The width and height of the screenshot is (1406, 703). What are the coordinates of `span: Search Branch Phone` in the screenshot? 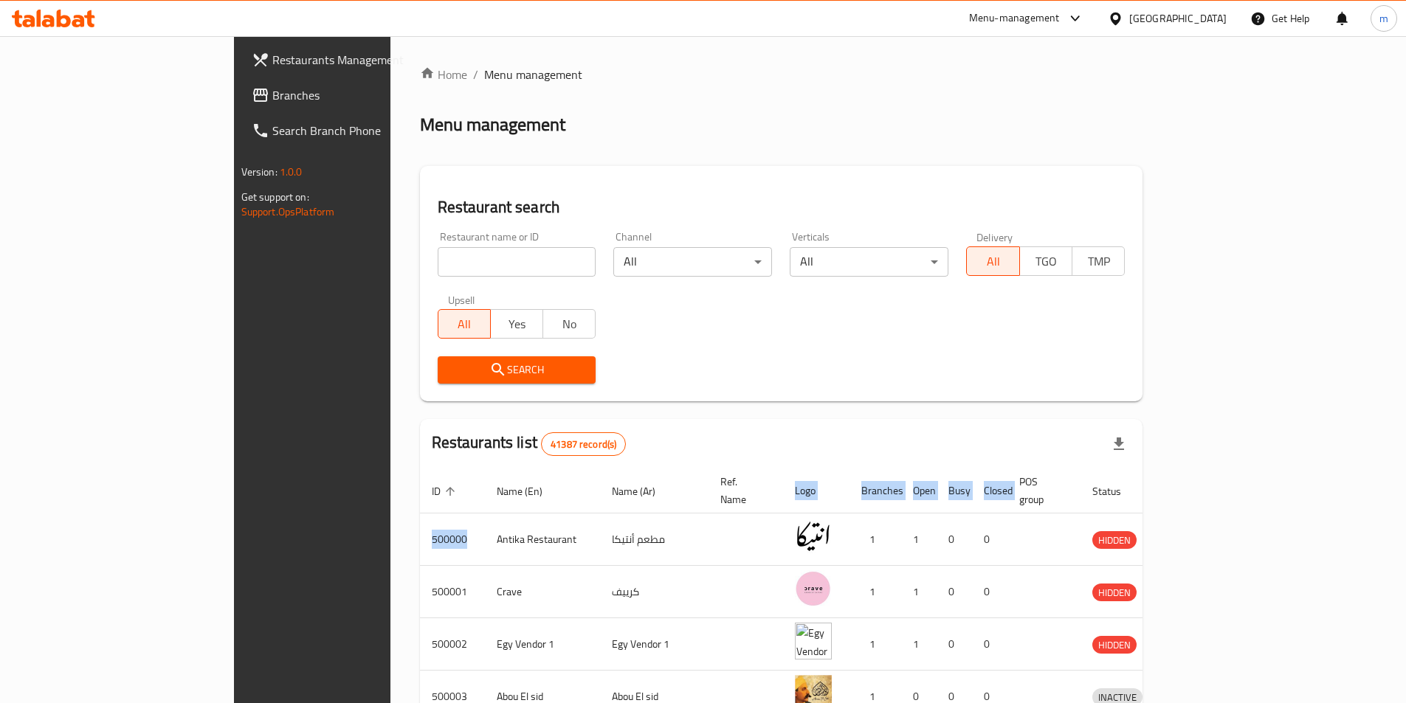 It's located at (364, 131).